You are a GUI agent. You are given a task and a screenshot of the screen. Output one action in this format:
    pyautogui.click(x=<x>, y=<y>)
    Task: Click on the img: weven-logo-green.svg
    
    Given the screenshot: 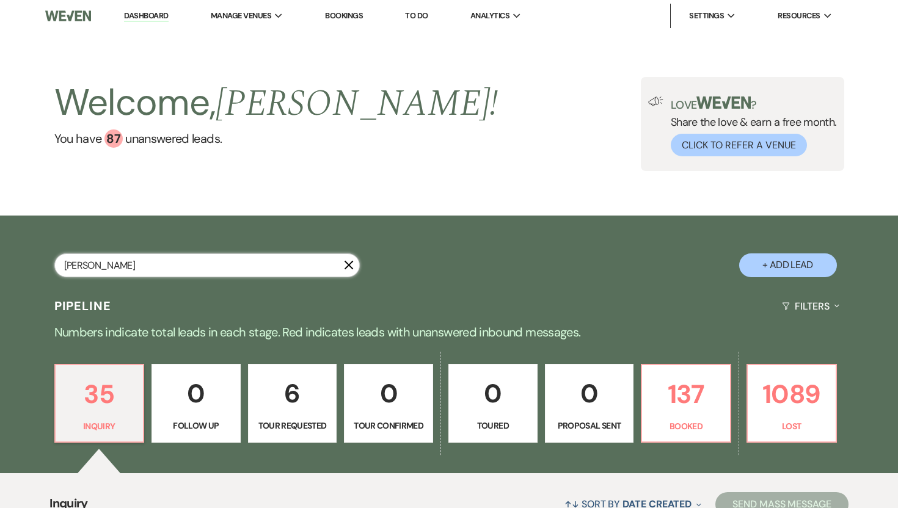 What is the action you would take?
    pyautogui.click(x=723, y=103)
    